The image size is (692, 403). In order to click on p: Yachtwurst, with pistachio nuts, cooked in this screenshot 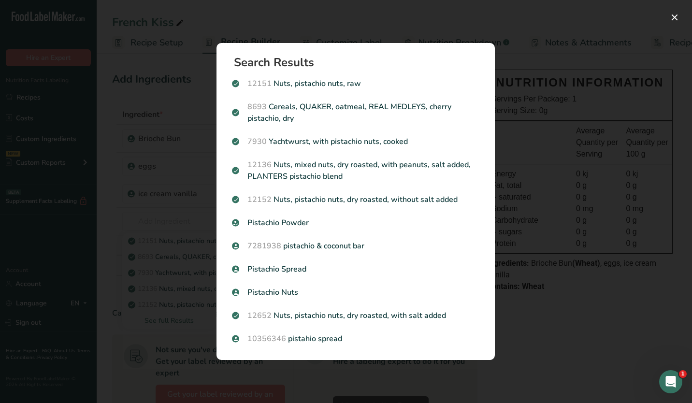, I will do `click(356, 142)`.